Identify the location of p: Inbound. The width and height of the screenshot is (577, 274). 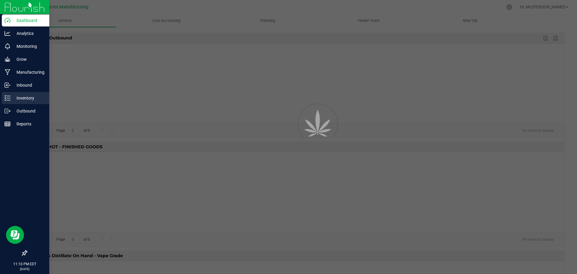
(29, 85).